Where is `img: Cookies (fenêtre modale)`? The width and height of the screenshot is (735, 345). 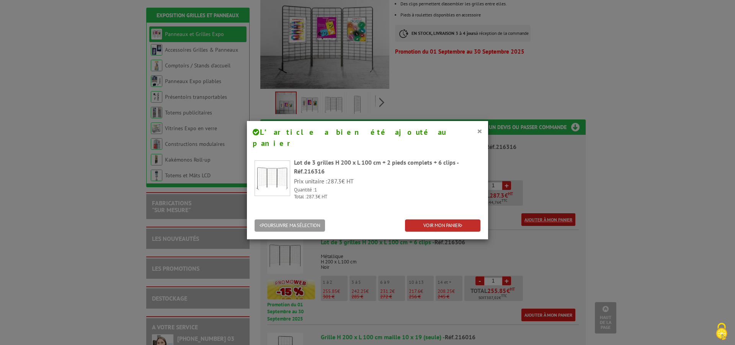
img: Cookies (fenêtre modale) is located at coordinates (722, 332).